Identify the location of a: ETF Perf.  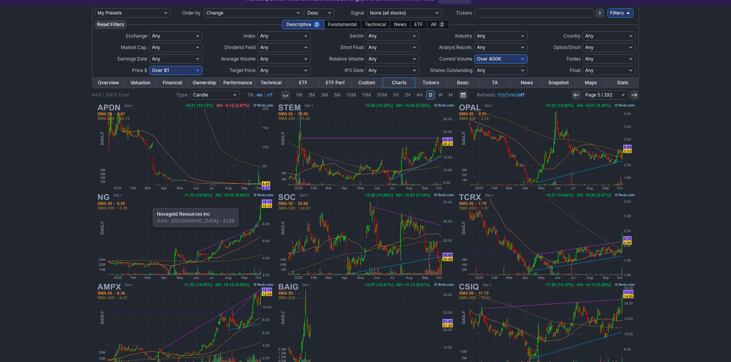
(335, 83).